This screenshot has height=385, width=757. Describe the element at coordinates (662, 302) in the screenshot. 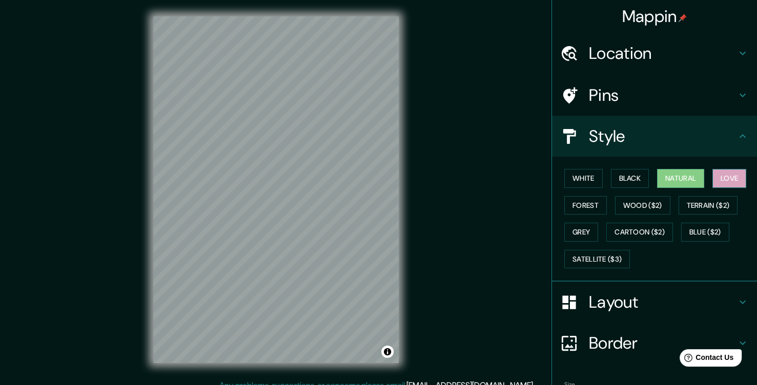

I see `h4: Layout` at that location.